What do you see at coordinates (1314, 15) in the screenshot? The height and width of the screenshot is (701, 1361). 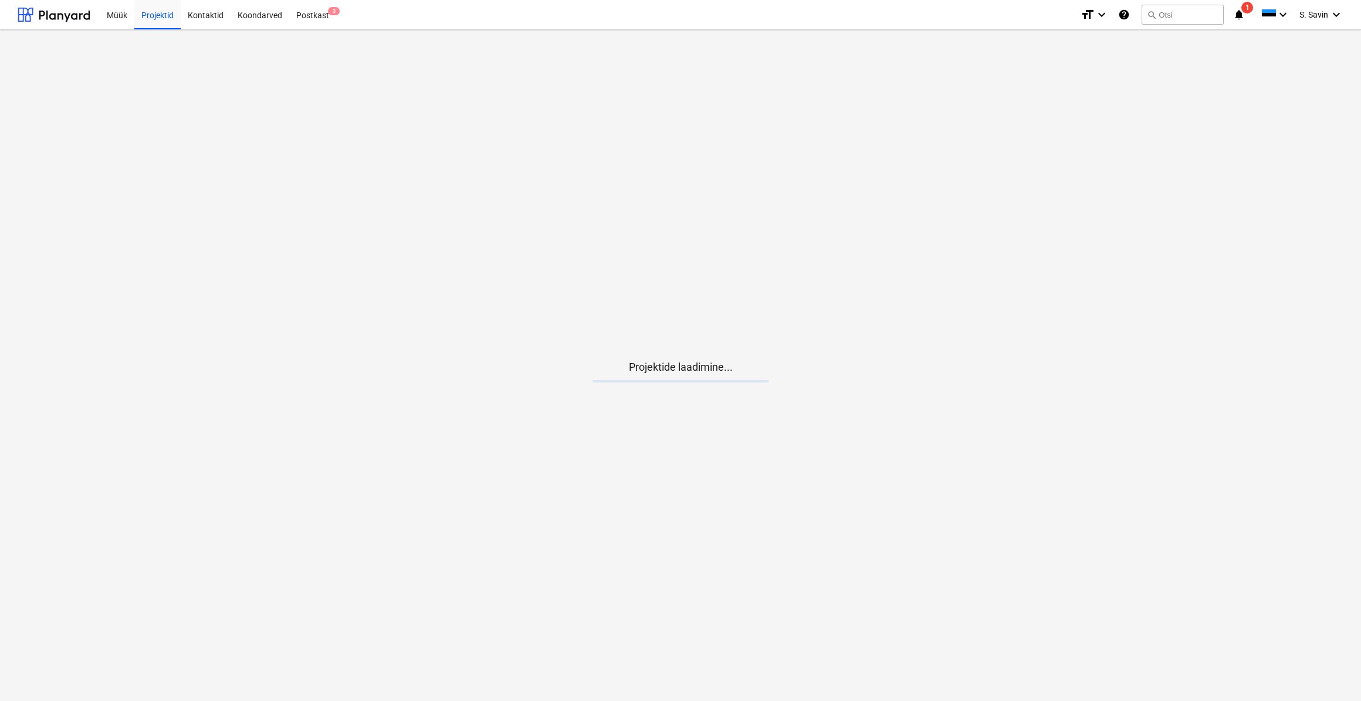 I see `span: S. Savin` at bounding box center [1314, 15].